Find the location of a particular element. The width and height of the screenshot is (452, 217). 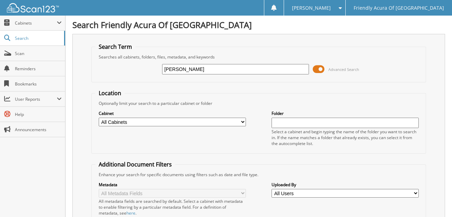

div: Select a cabinet and begin typing the name of the folder you want to search in. If the name match... is located at coordinates (345, 137).